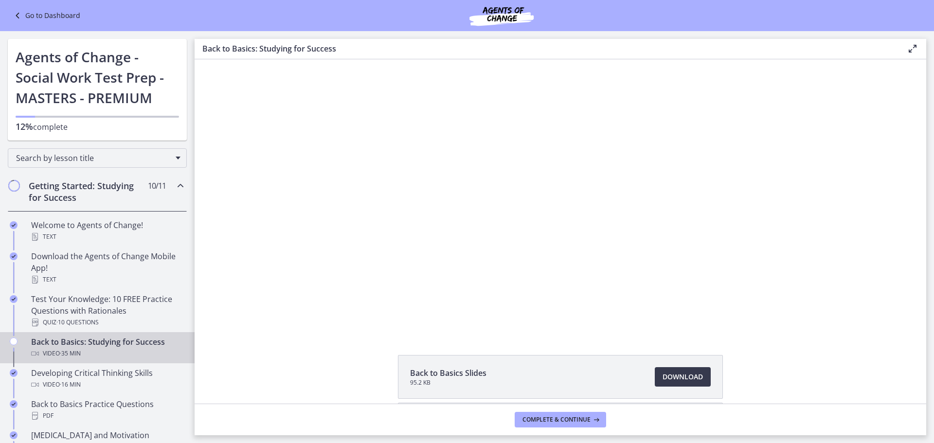  What do you see at coordinates (70, 353) in the screenshot?
I see `span: · 35 min` at bounding box center [70, 353].